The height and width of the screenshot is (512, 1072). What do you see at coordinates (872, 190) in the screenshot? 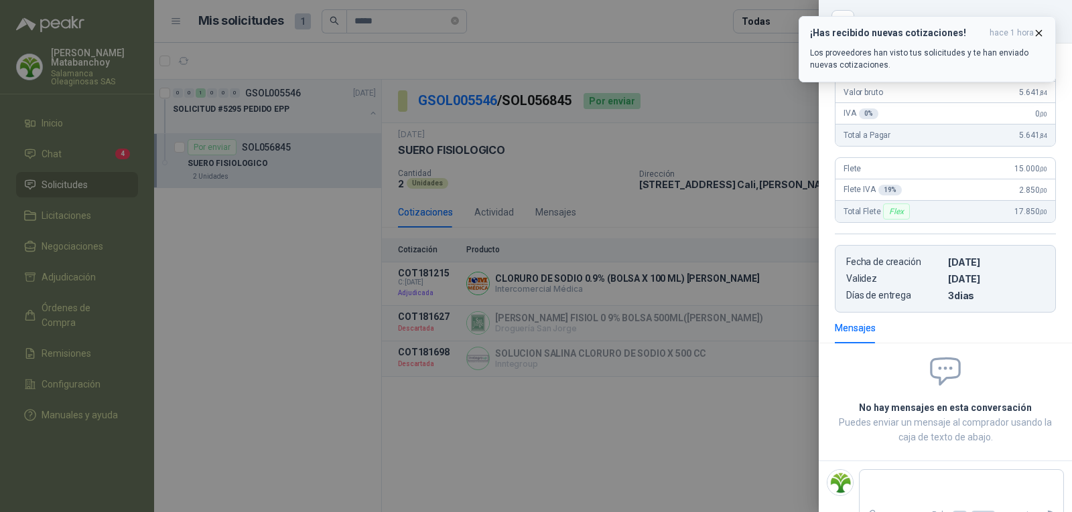
I see `span: Flete IVA` at bounding box center [872, 190].